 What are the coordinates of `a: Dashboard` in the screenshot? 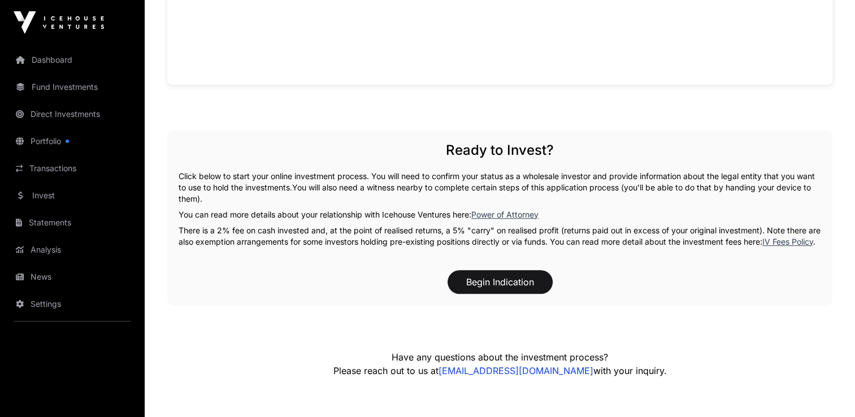 It's located at (72, 60).